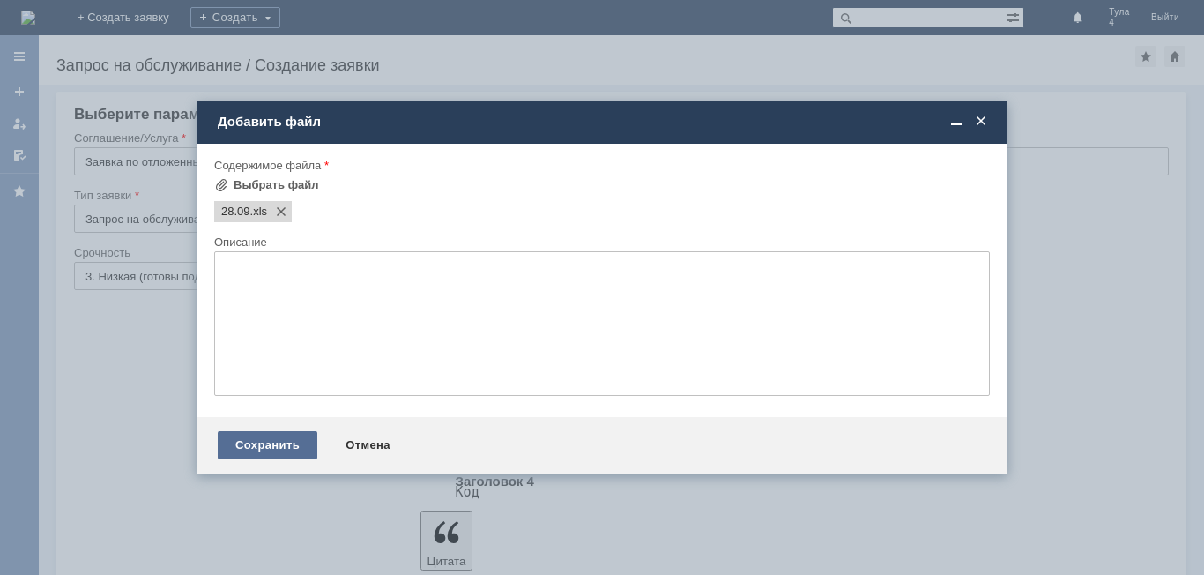 This screenshot has height=575, width=1204. I want to click on div: Добавить файл, so click(604, 122).